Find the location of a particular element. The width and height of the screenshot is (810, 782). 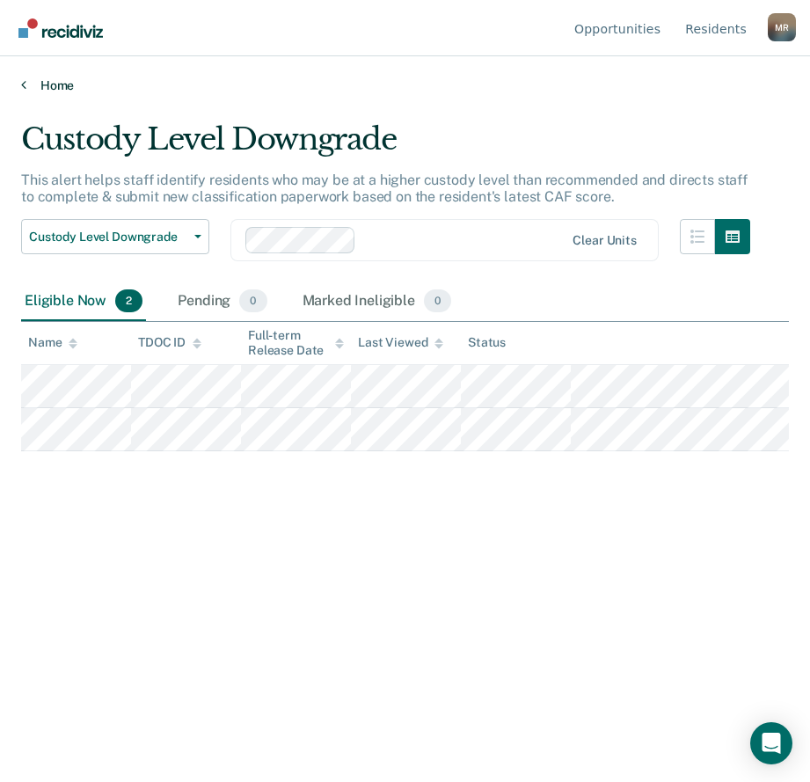

button: Custody Level Downgrade is located at coordinates (115, 237).